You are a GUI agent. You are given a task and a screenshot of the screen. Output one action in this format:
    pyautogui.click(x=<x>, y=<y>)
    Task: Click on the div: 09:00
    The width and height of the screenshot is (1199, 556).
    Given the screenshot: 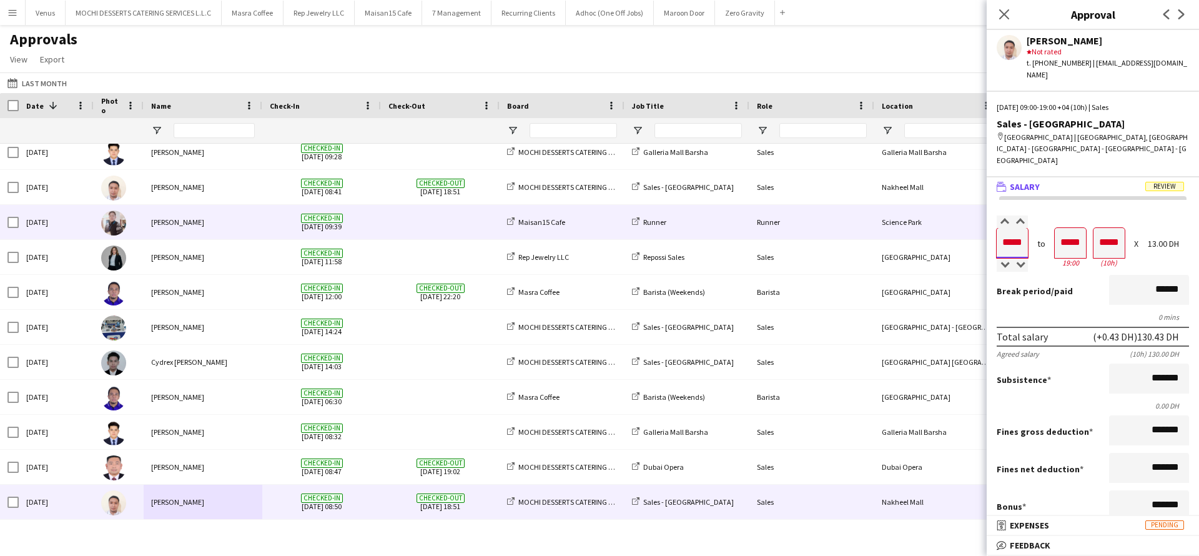 What is the action you would take?
    pyautogui.click(x=1012, y=262)
    